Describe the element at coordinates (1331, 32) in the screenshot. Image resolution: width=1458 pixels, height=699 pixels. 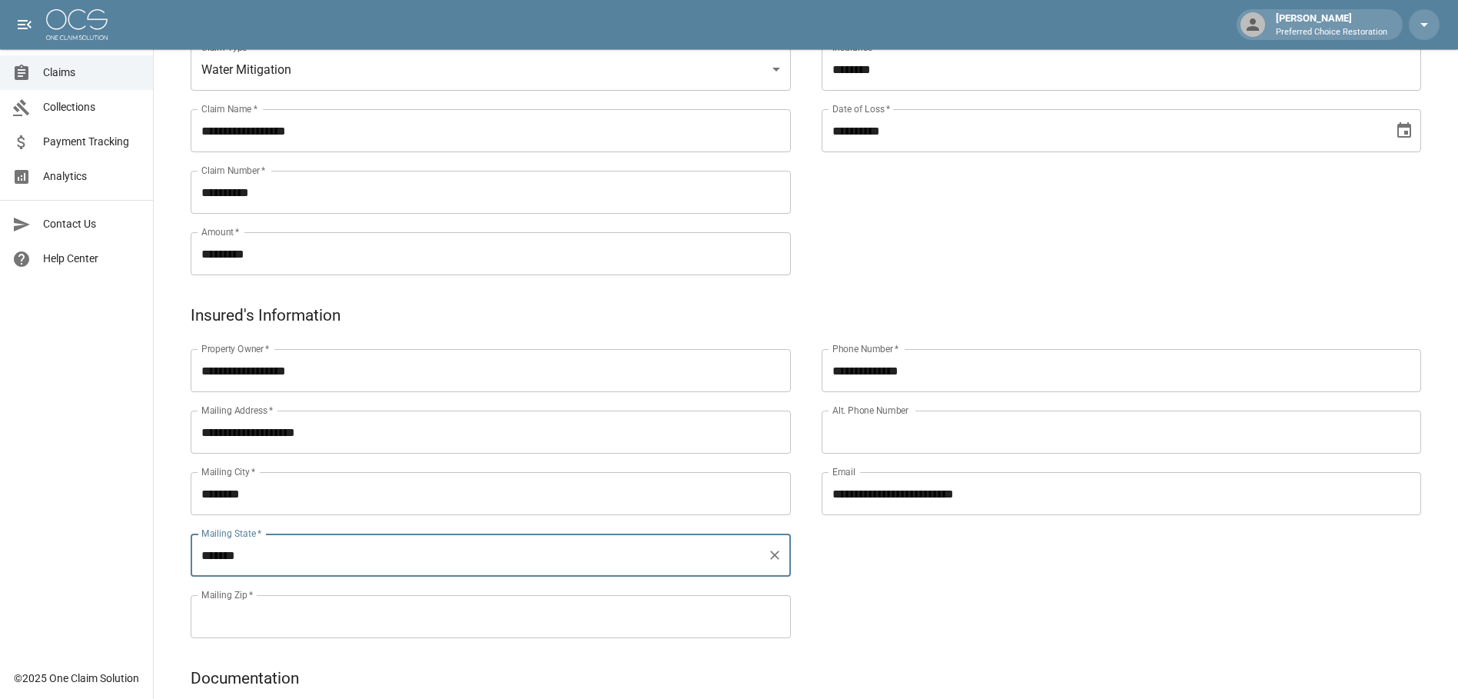
I see `p: Preferred Choice Restoration` at that location.